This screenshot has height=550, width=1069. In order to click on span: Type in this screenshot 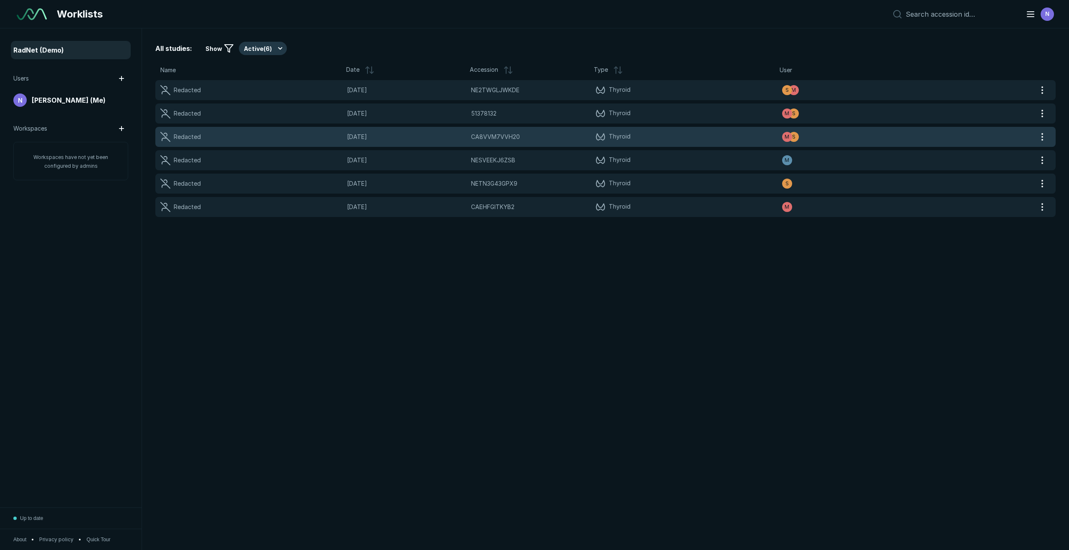, I will do `click(601, 70)`.